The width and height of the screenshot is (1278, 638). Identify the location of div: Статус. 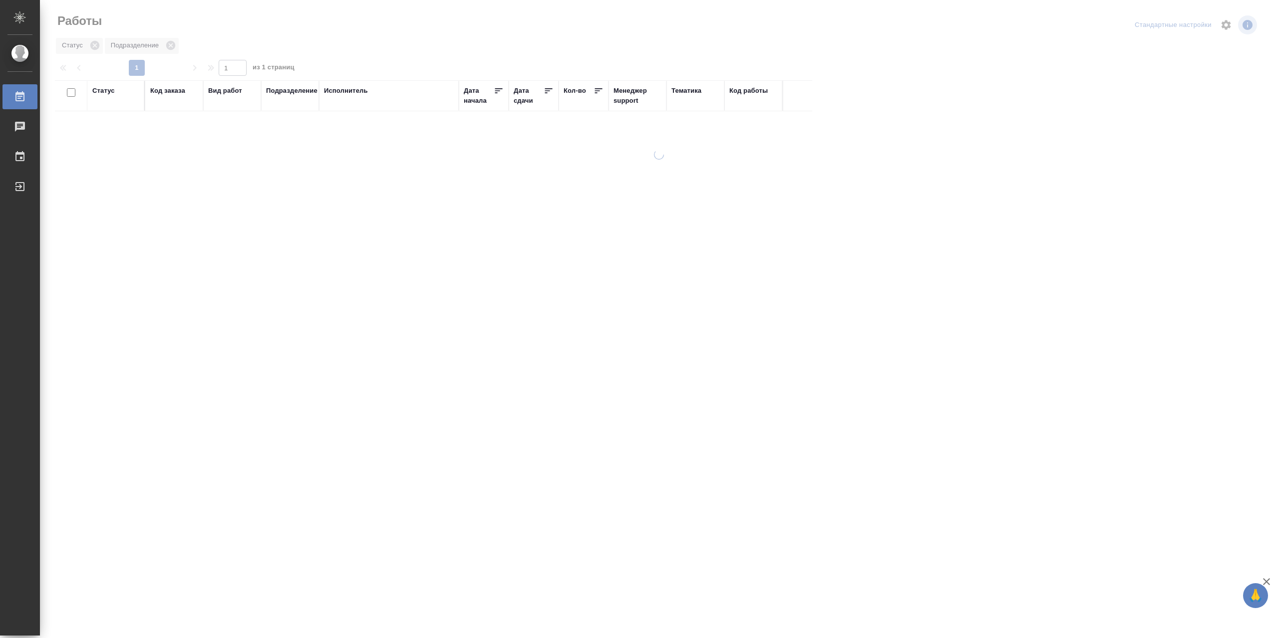
(103, 91).